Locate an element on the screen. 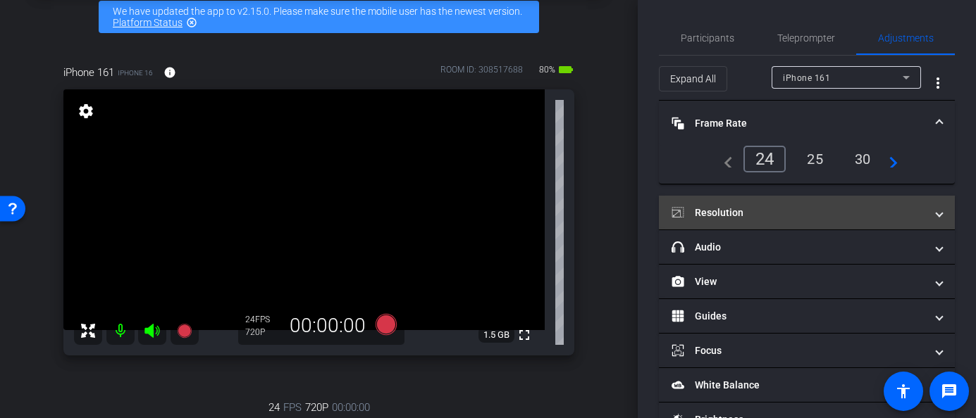 This screenshot has height=418, width=976. mat-expansion-panel-header: Resolution is located at coordinates (807, 213).